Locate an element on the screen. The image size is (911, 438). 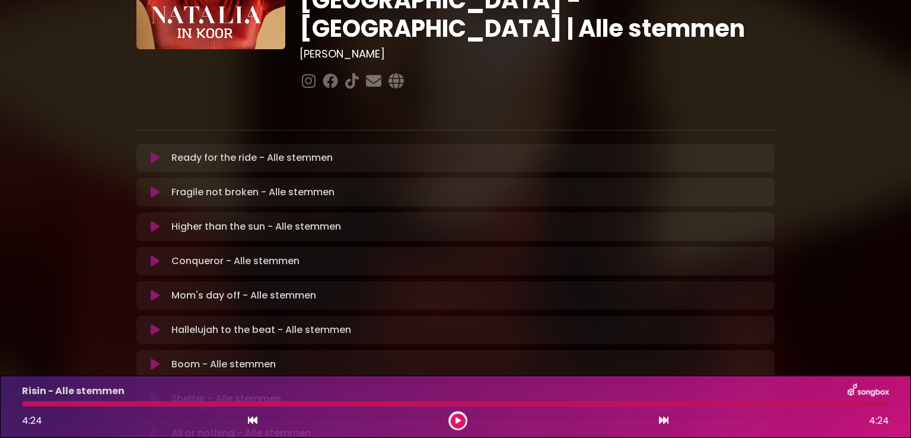
img: songbox-logo-white.png is located at coordinates (869, 391).